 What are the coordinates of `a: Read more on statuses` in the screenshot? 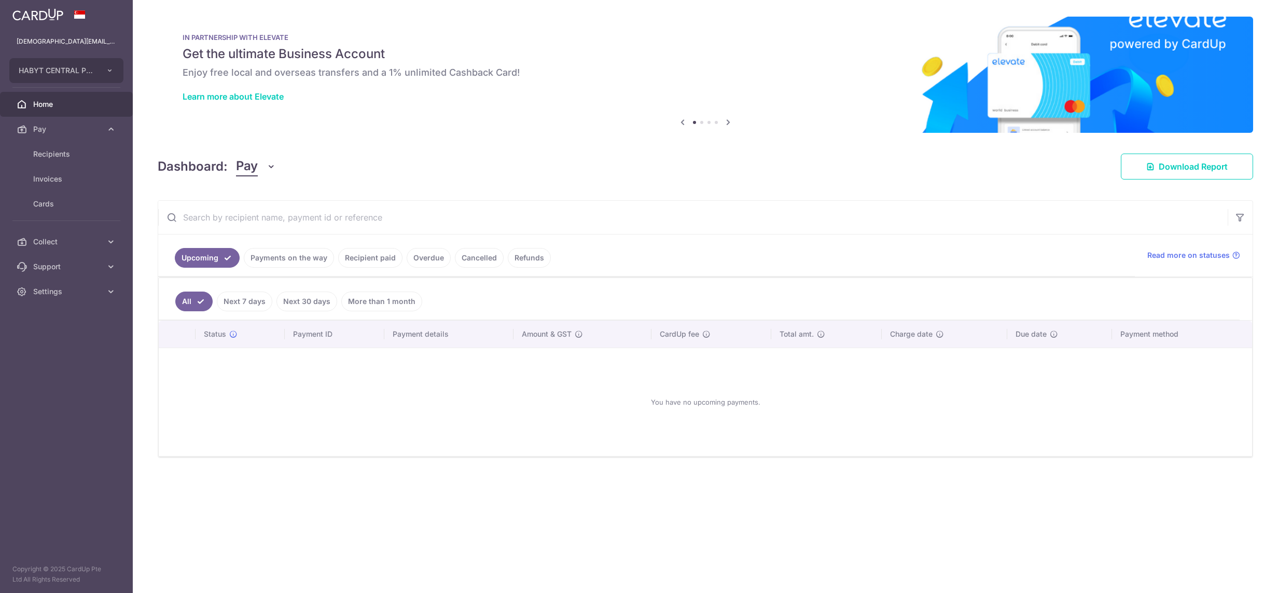 It's located at (1193, 255).